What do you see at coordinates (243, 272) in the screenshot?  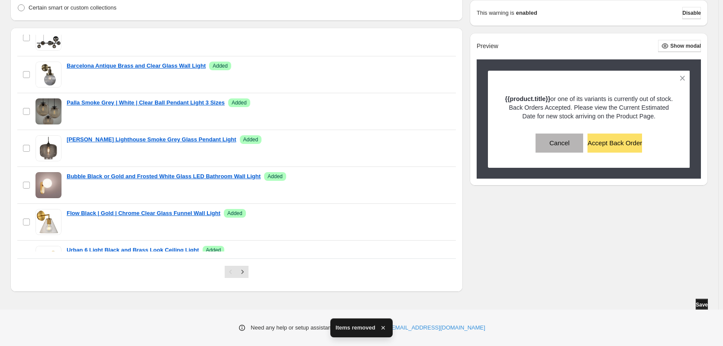 I see `button: Next` at bounding box center [243, 272].